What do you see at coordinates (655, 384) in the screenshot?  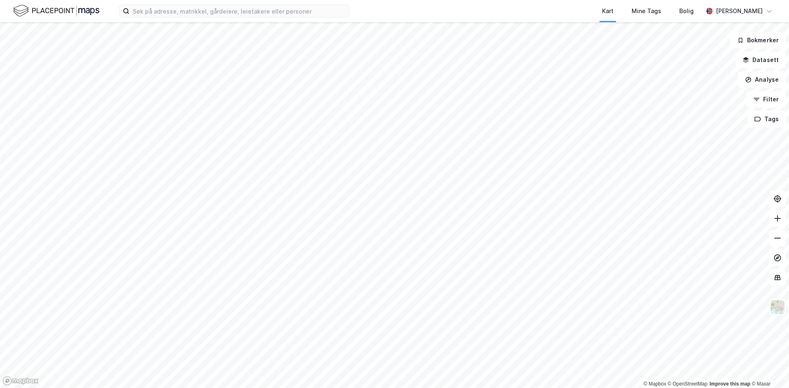 I see `a: Mapbox` at bounding box center [655, 384].